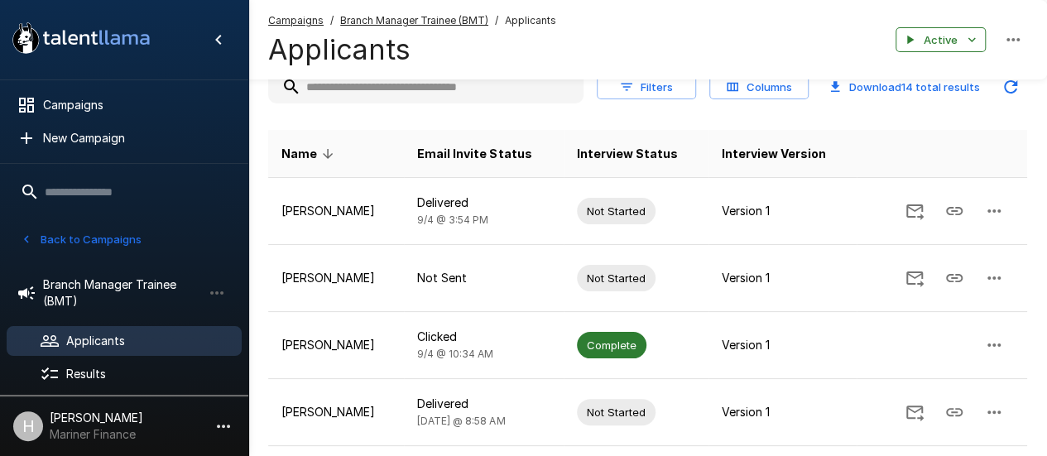 Image resolution: width=1047 pixels, height=456 pixels. What do you see at coordinates (531, 21) in the screenshot?
I see `span: Applicants` at bounding box center [531, 21].